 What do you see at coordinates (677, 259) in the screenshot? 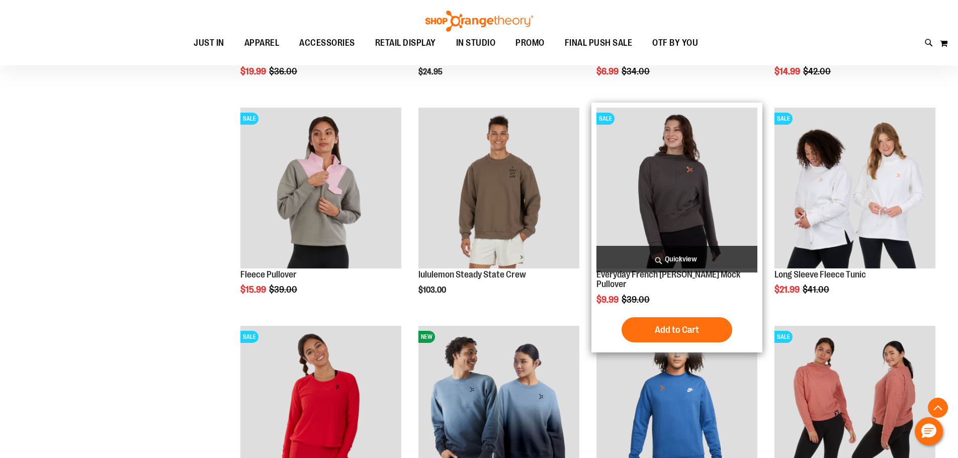
I see `span: Quickview` at bounding box center [677, 259].